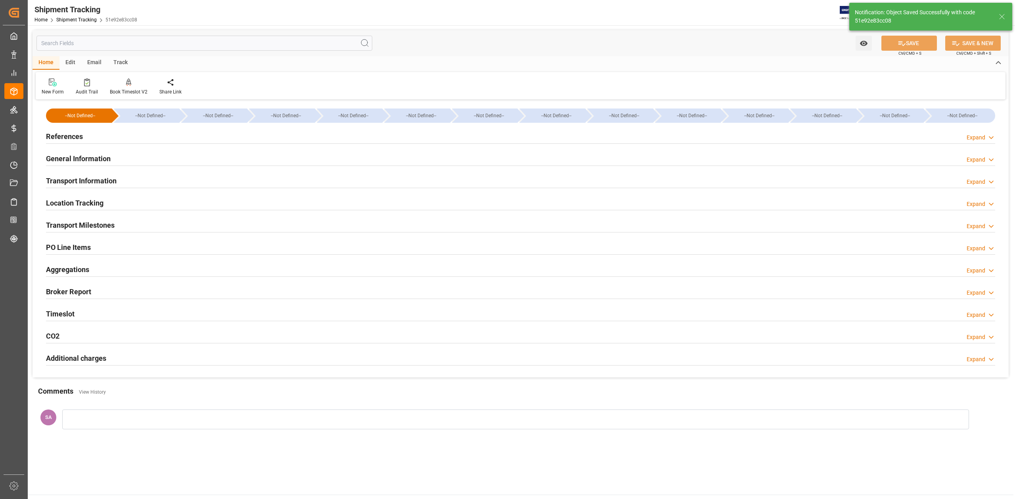 Image resolution: width=1015 pixels, height=499 pixels. I want to click on div: Shipment Tracking, so click(86, 10).